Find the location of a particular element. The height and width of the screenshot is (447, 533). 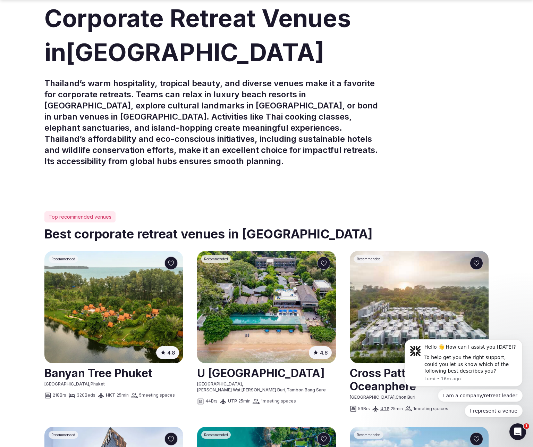

div: message notification from Lumi, 16m ago. Hello 👋 How can I assist you today? To help get you the ... is located at coordinates (69, 62).